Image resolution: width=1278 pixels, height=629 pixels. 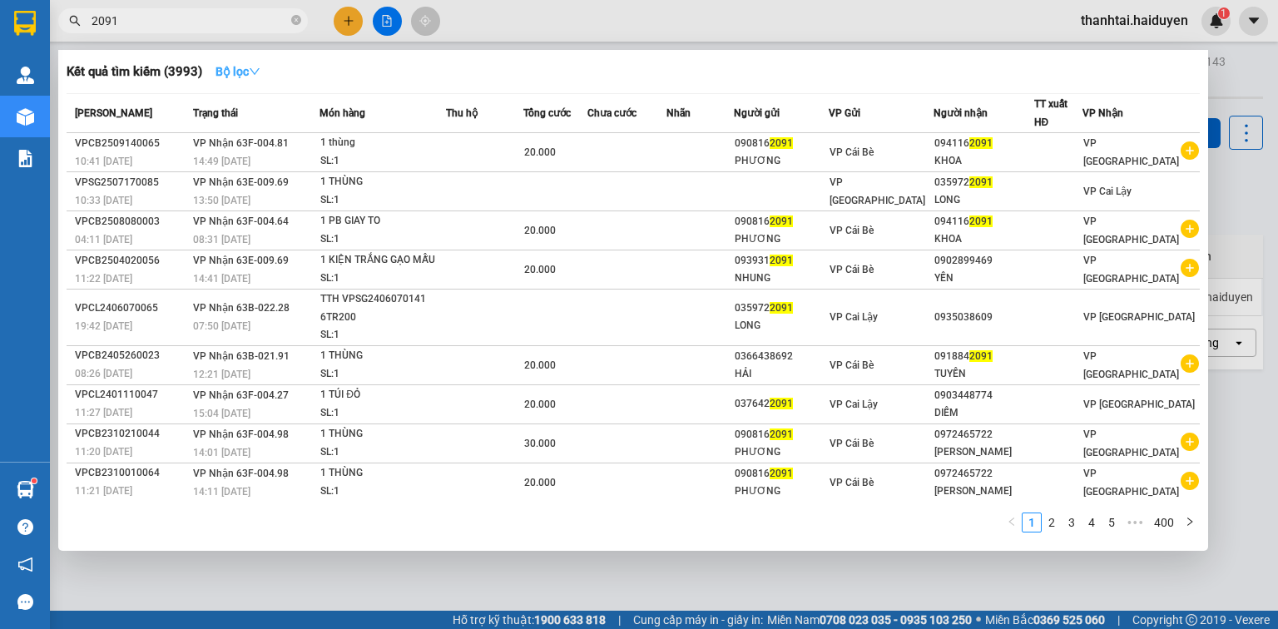 What do you see at coordinates (131, 433) in the screenshot?
I see `div: VPCB2310210044` at bounding box center [131, 433].